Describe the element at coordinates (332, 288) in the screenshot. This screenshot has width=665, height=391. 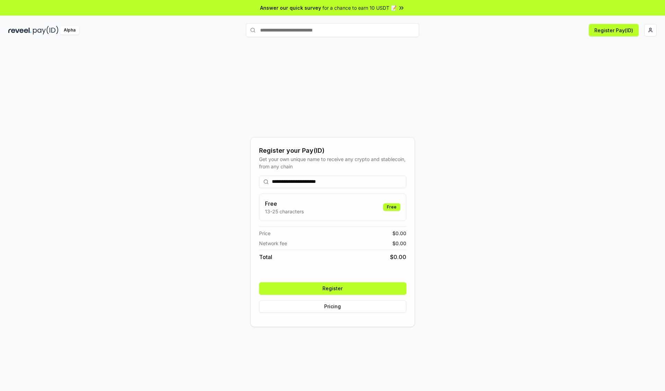
I see `button: Register` at that location.